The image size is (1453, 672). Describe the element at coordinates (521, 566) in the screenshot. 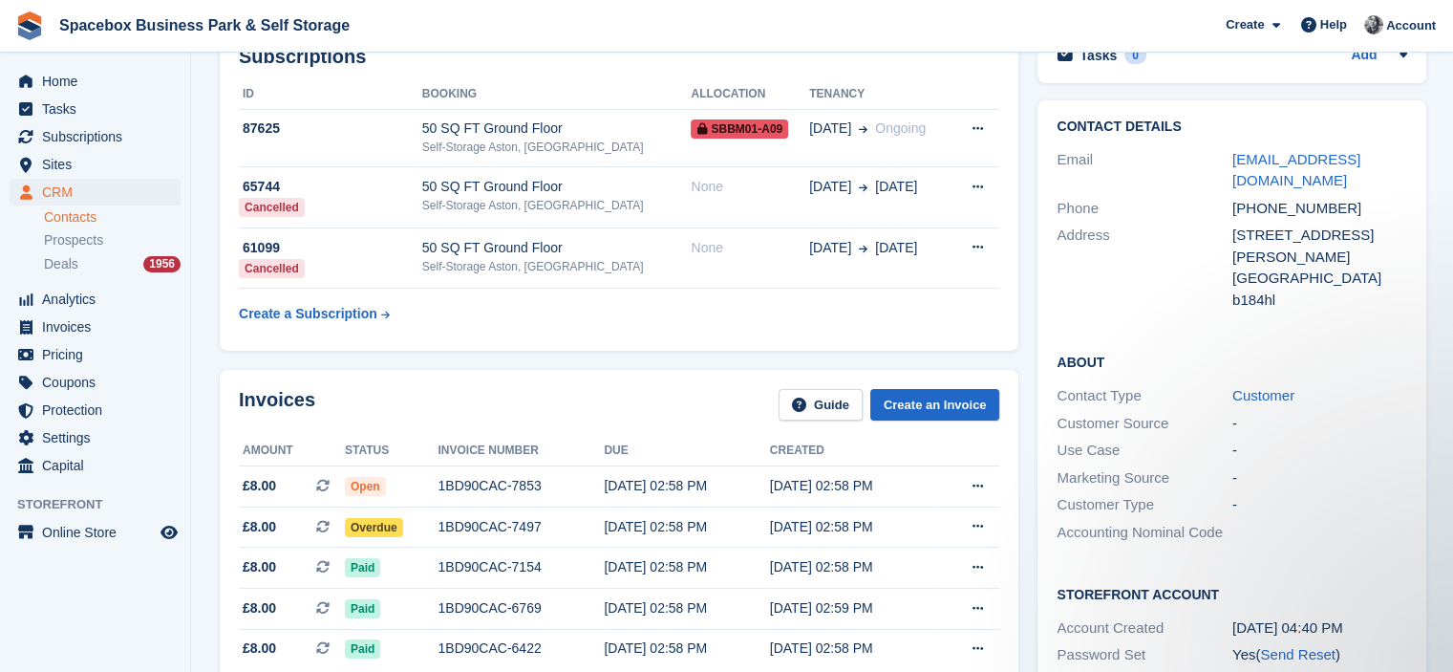

I see `div: 1BD90CAC-7154` at that location.